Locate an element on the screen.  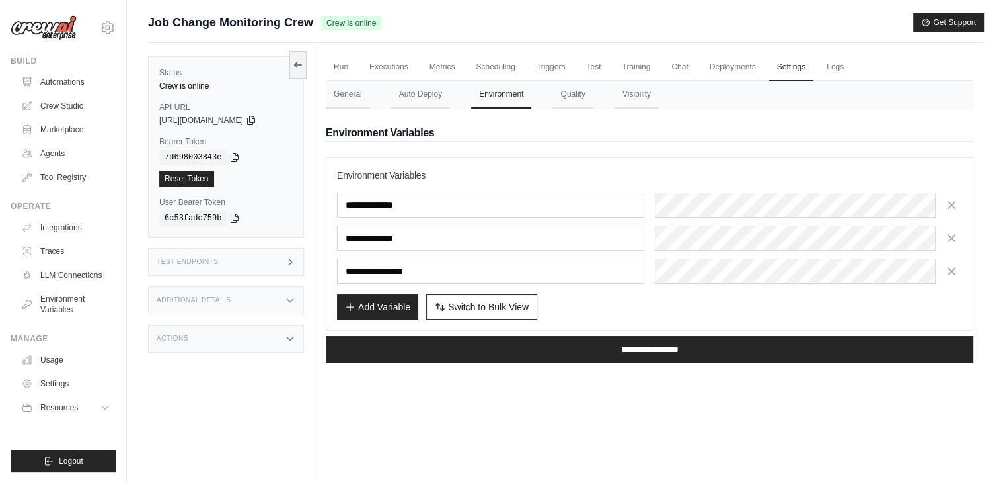
code: 7d698003843e is located at coordinates (193, 157).